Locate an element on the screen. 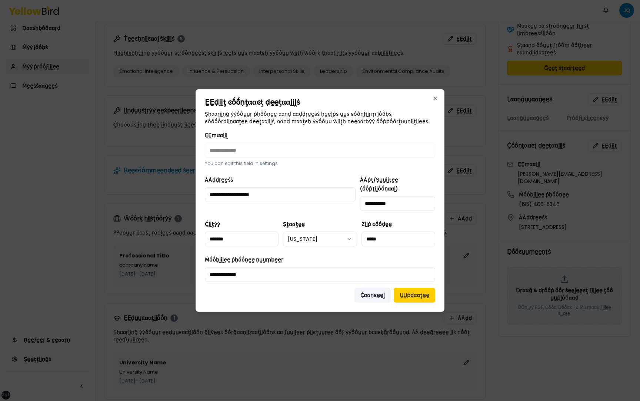 The image size is (640, 401). p: Ṣḥααṛḭḭṇḡ ẏẏṓṓṵṵṛ ṗḥṓṓṇḛḛ ααṇḍ ααḍḍṛḛḛṡṡ ḥḛḛḽṗṡ ṵṵṡ ͼṓṓṇϝḭḭṛṃ ĵṓṓḅṡ, ͼṓṓṓṓṛḍḭḭṇααţḛḛ ḍḛḛţααḭḭḽṡ, ... is located at coordinates (320, 118).